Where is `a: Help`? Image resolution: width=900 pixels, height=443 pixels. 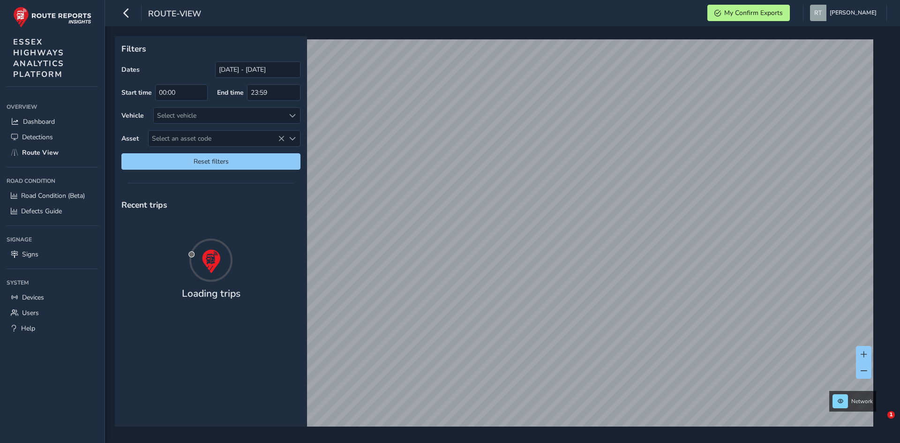 a: Help is located at coordinates (52, 328).